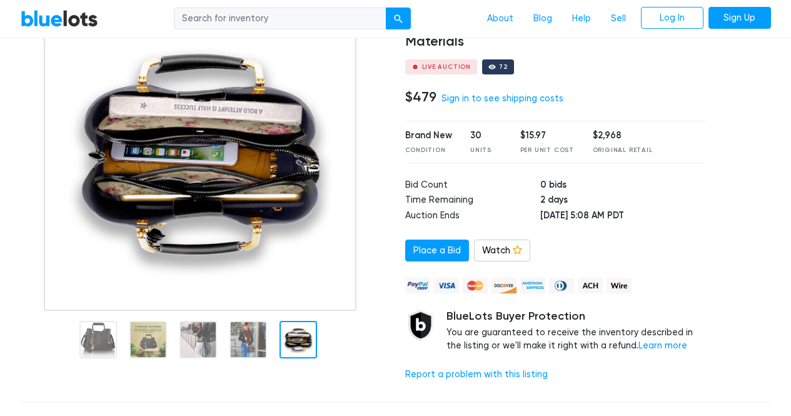 This screenshot has width=791, height=416. I want to click on td: 0 bids, so click(623, 186).